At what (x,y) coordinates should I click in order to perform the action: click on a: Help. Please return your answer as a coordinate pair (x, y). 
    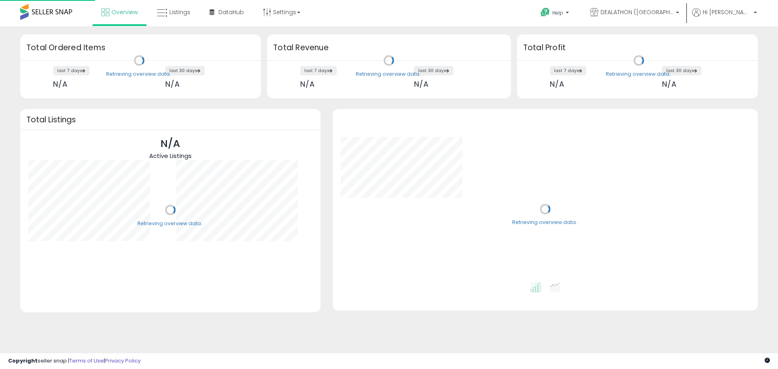
    Looking at the image, I should click on (556, 14).